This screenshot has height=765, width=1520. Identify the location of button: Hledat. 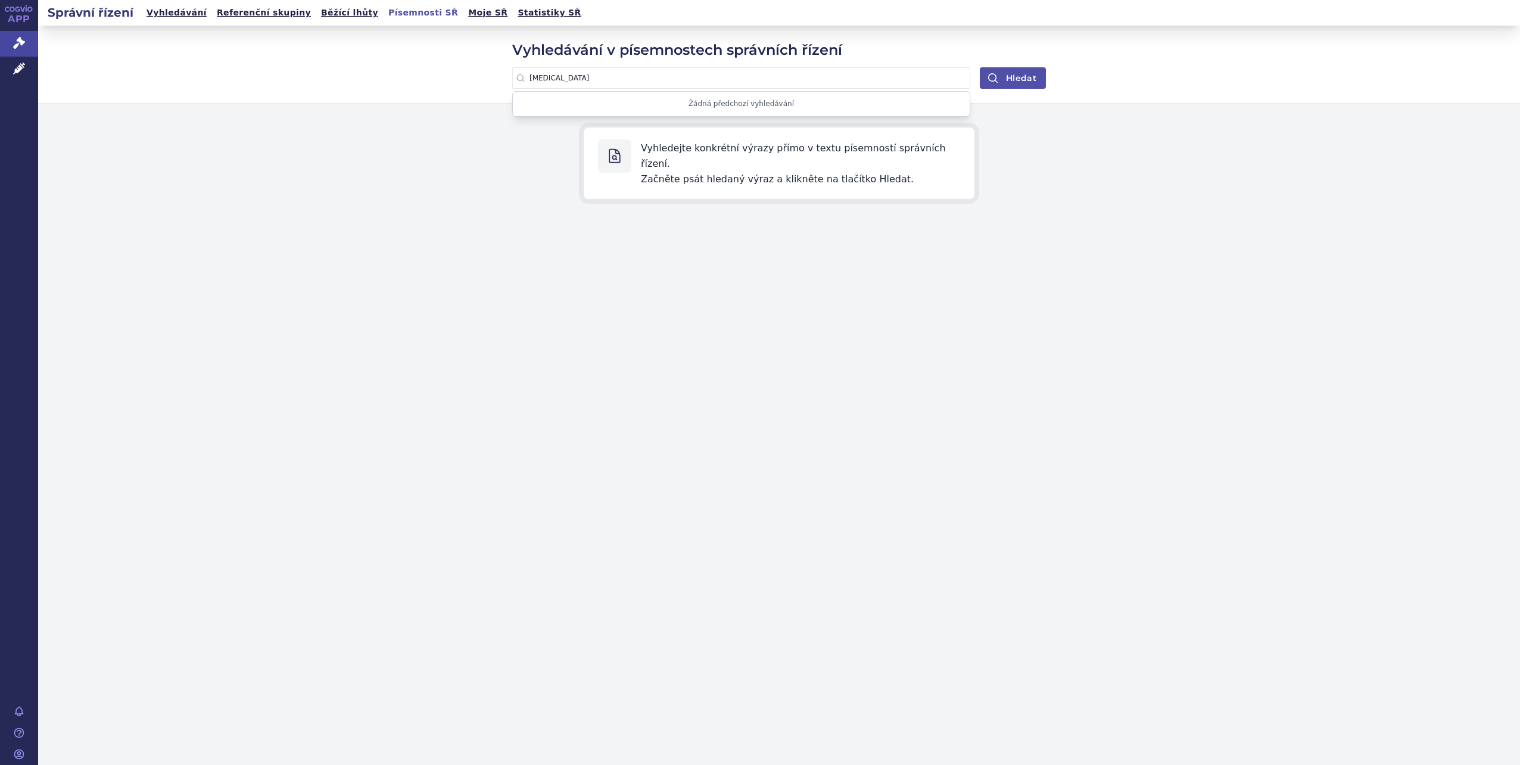
(1013, 78).